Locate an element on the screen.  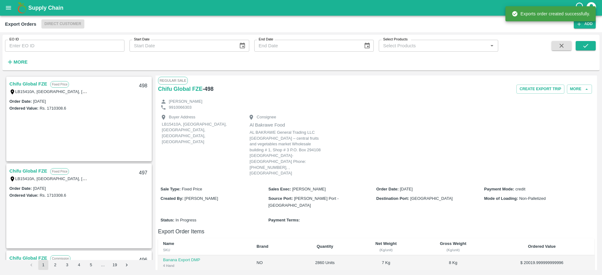
div: 496 is located at coordinates (143, 260).